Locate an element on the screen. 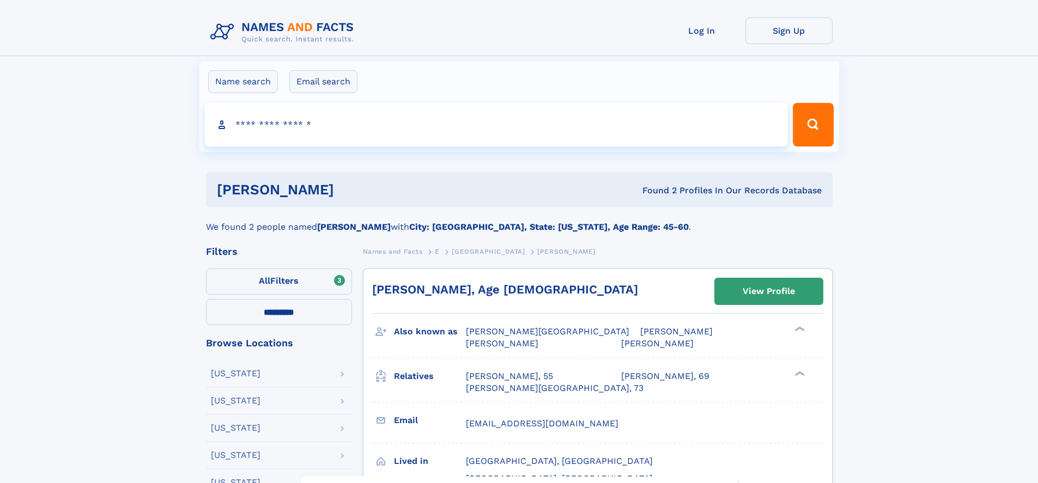  a: E is located at coordinates (437, 251).